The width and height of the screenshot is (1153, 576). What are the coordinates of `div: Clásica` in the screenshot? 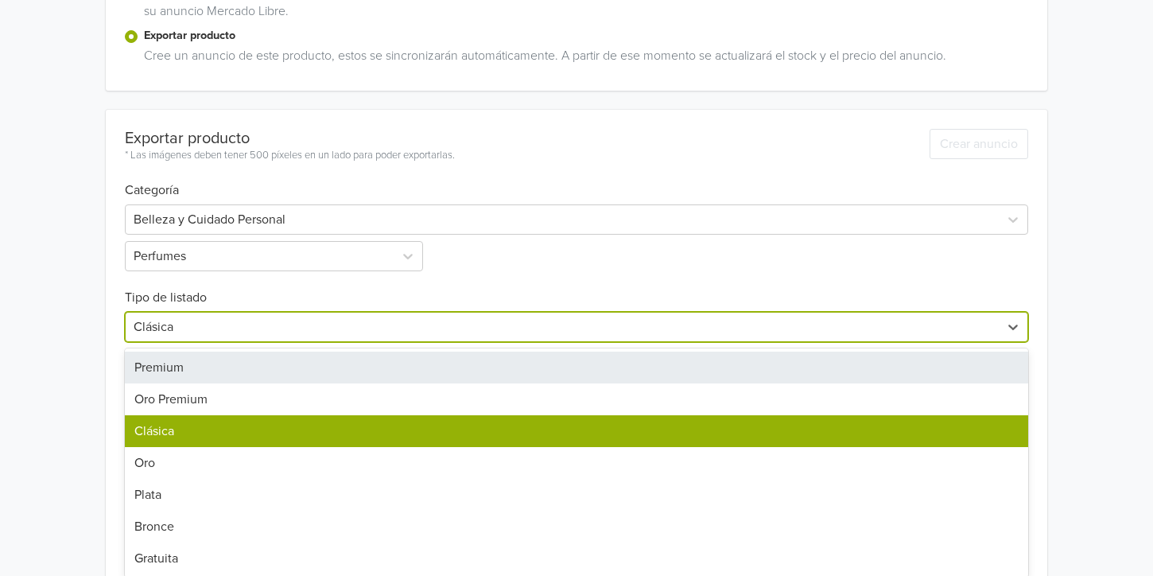 It's located at (576, 431).